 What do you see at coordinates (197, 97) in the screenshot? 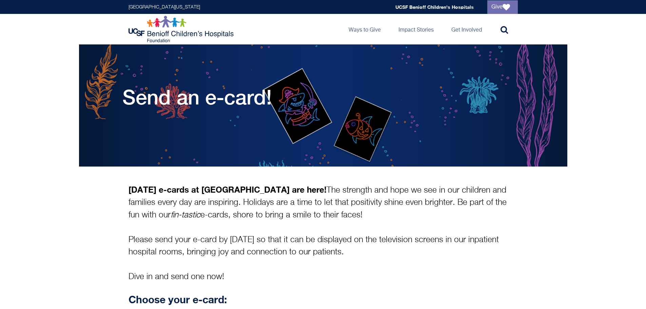
I see `h1: Send an e-card!` at bounding box center [197, 97].